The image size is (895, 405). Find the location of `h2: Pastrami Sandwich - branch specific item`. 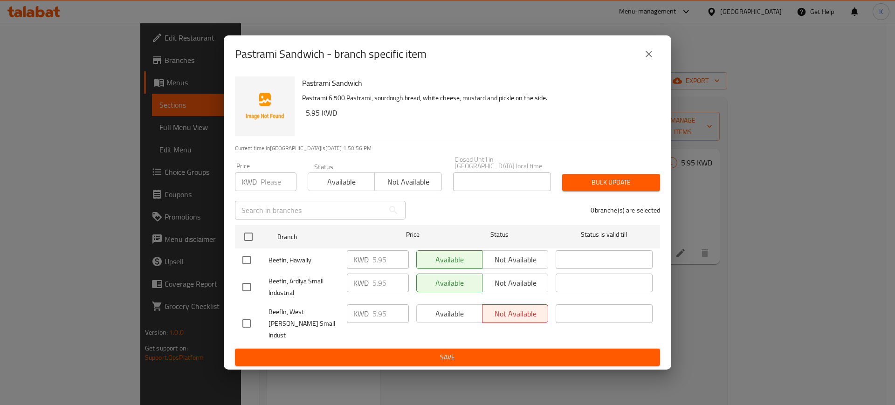

h2: Pastrami Sandwich - branch specific item is located at coordinates (330, 54).